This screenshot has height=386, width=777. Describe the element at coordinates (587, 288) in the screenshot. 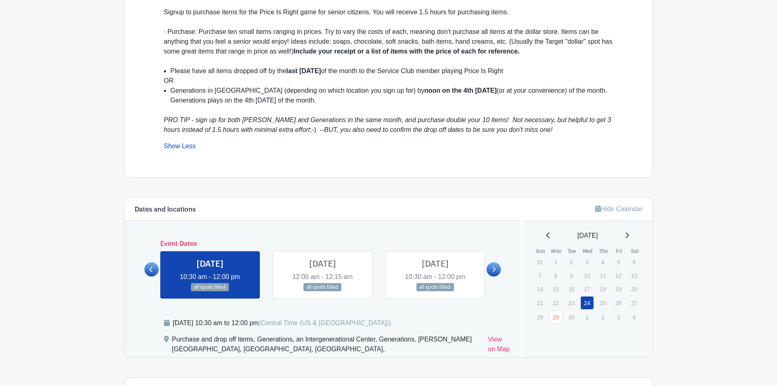

I see `p: 17` at that location.